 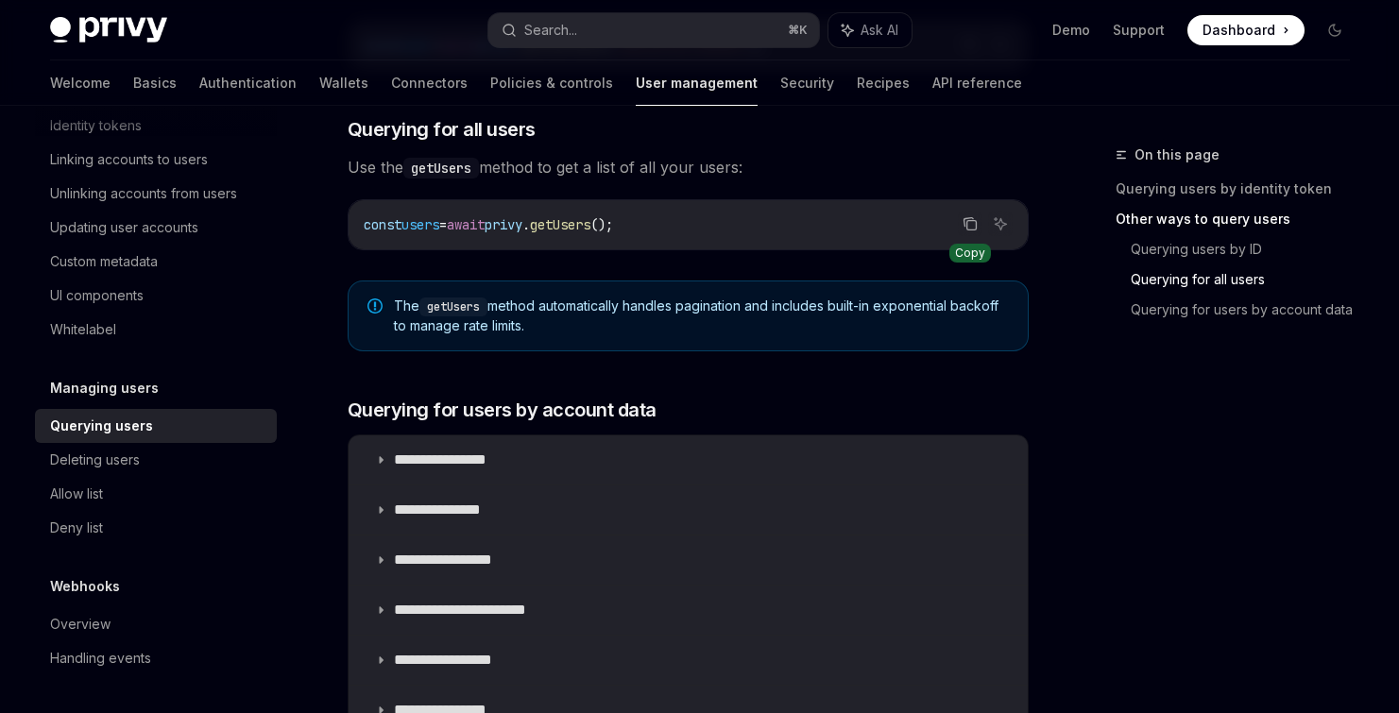 I want to click on div: Whitelabel, so click(x=83, y=330).